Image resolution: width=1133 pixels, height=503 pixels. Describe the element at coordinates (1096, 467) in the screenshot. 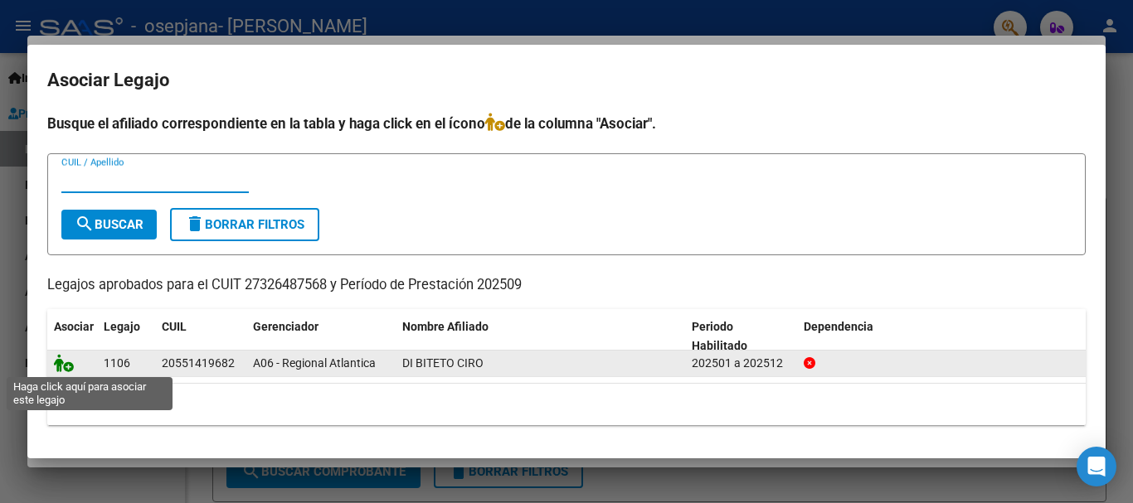

I see `div: Open Intercom Messenger` at that location.